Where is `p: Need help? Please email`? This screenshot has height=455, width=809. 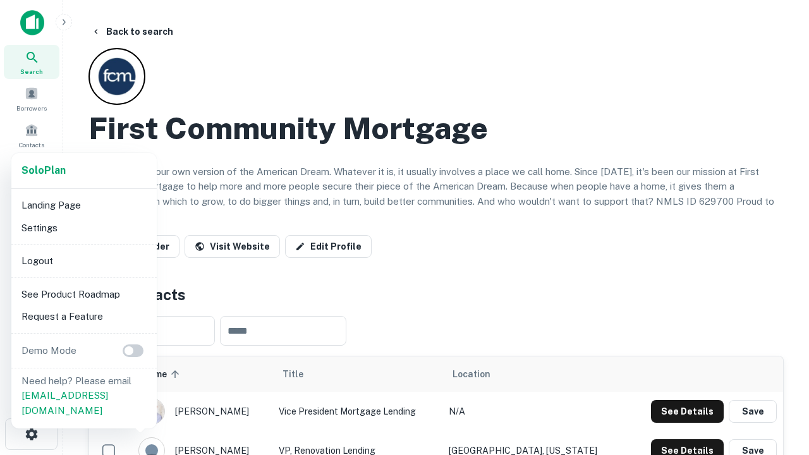
p: Need help? Please email is located at coordinates (84, 396).